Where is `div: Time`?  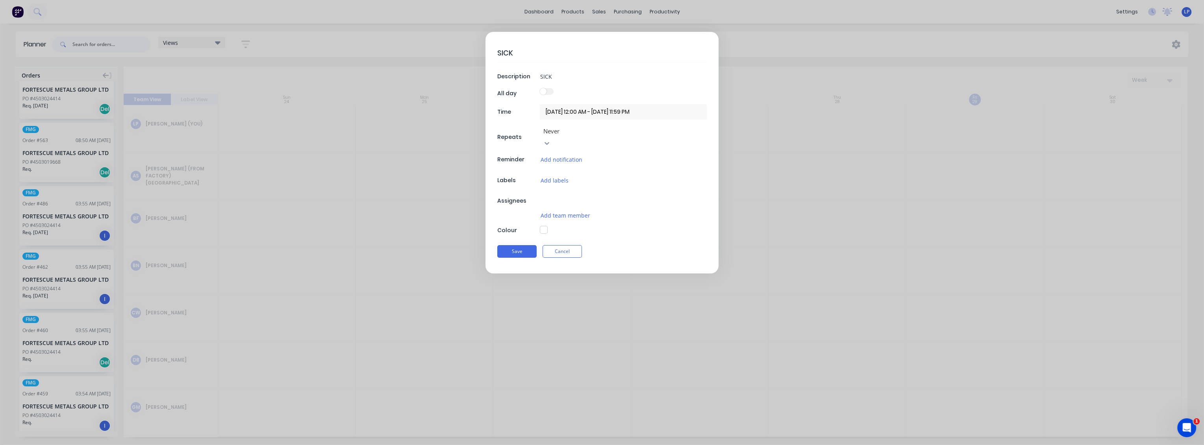 div: Time is located at coordinates (517, 112).